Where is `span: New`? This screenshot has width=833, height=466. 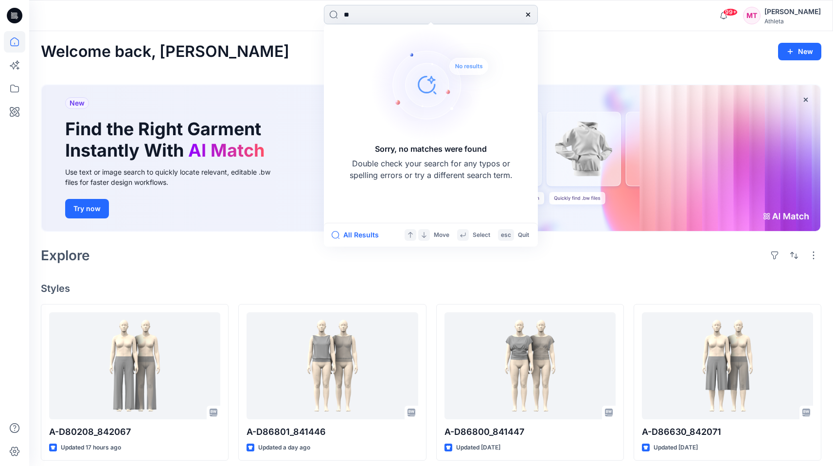
span: New is located at coordinates (77, 103).